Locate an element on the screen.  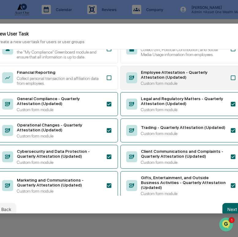
img: Cece Ferraez is located at coordinates (11, 99).